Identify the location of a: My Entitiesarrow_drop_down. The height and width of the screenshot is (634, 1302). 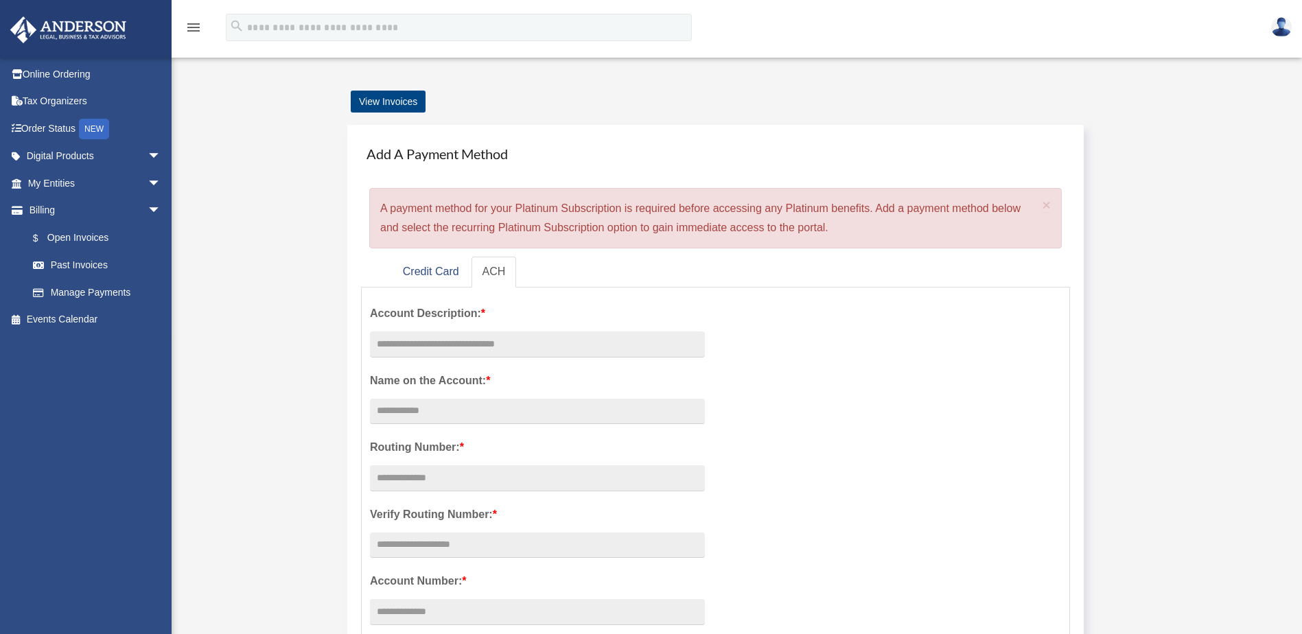
(95, 183).